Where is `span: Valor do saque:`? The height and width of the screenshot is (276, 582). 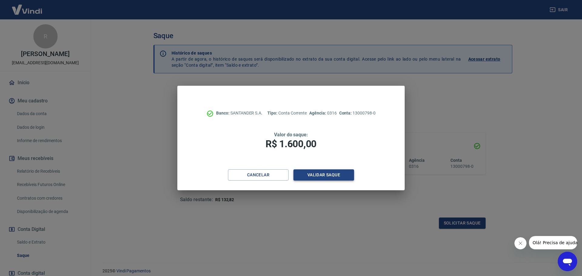 span: Valor do saque: is located at coordinates (291, 135).